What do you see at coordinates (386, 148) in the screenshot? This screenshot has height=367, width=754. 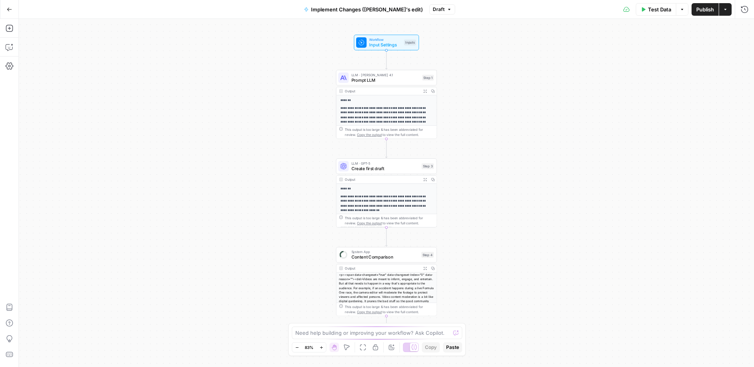 I see `g: Edge from step_1 to step_3` at bounding box center [386, 148].